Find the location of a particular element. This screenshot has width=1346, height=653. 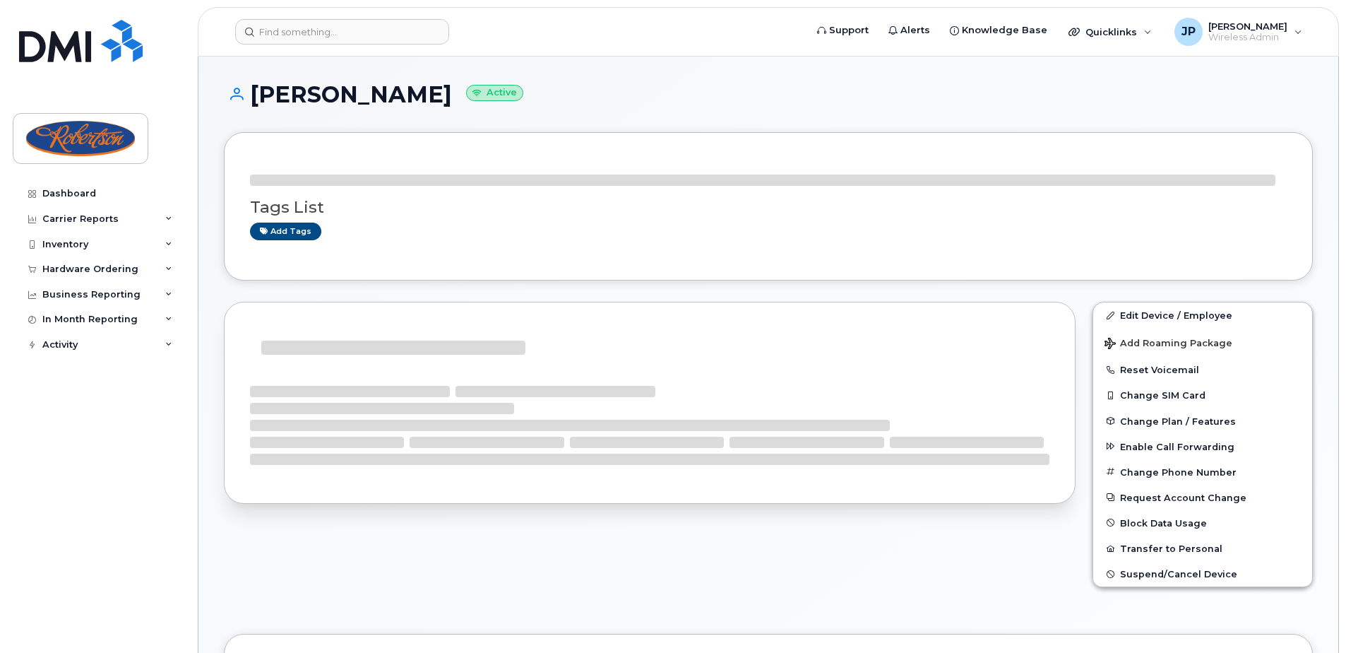

a: Edit Device / Employee is located at coordinates (1203, 315).